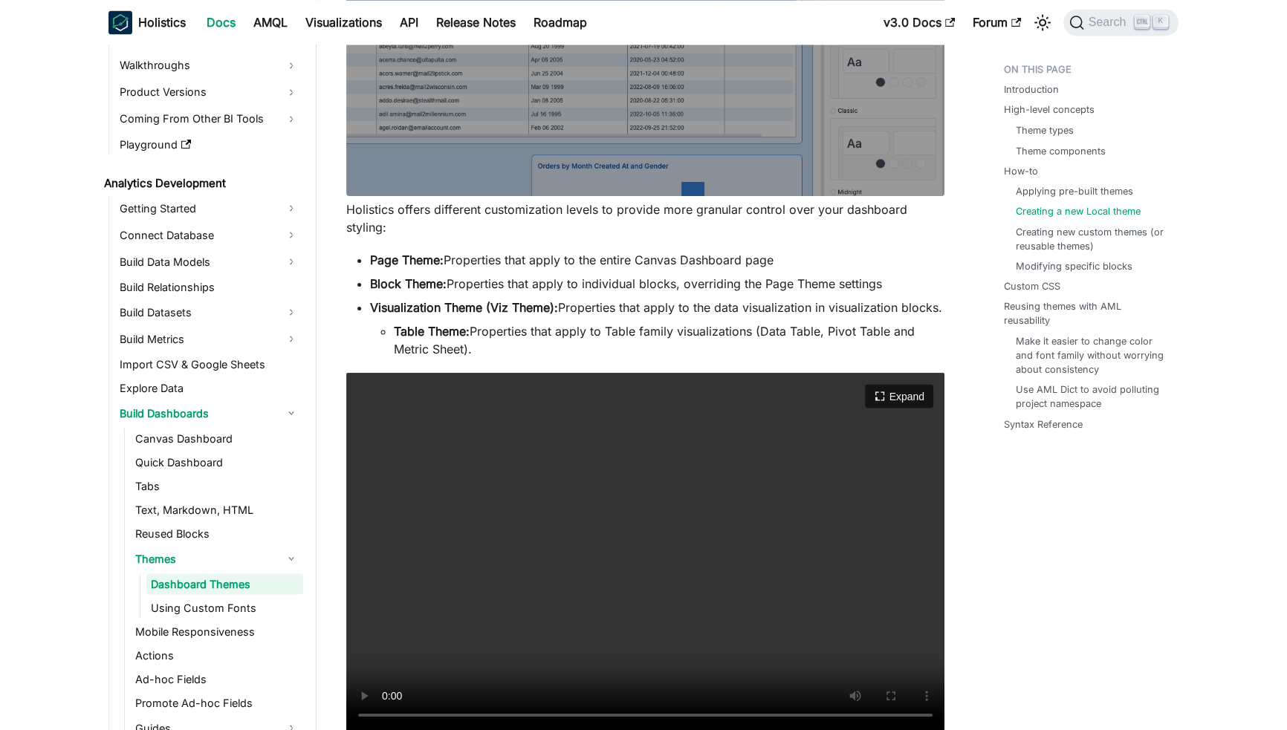 The width and height of the screenshot is (1287, 730). What do you see at coordinates (209, 364) in the screenshot?
I see `a: Import CSV & Google Sheets` at bounding box center [209, 364].